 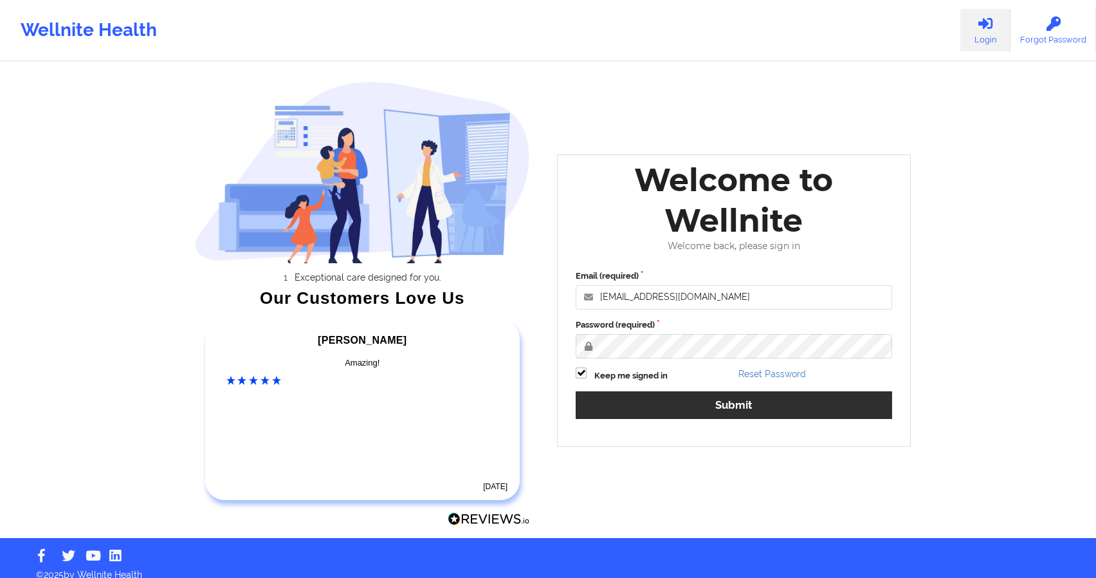 I want to click on label: Email (required), so click(x=734, y=276).